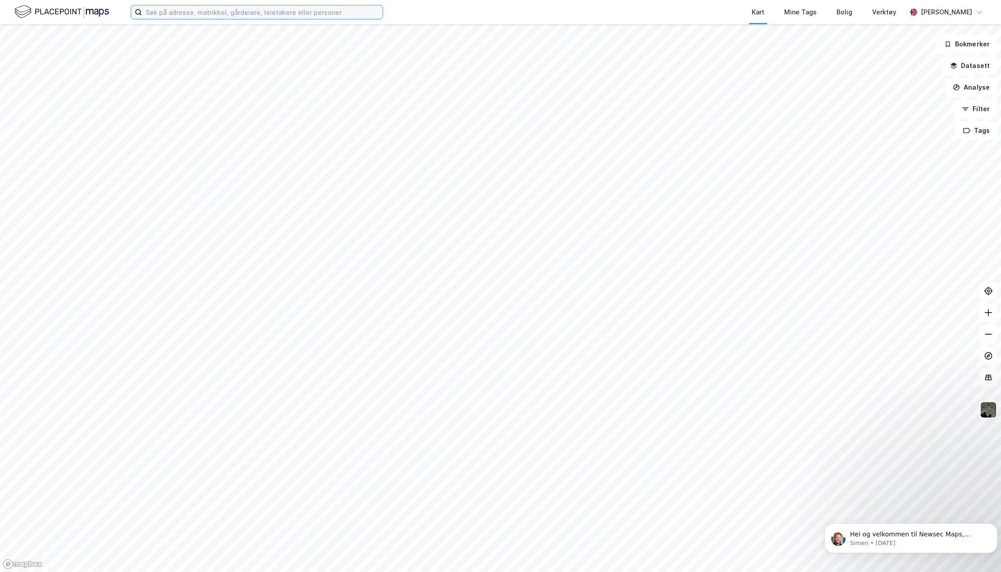  Describe the element at coordinates (844, 12) in the screenshot. I see `div: Bolig` at that location.